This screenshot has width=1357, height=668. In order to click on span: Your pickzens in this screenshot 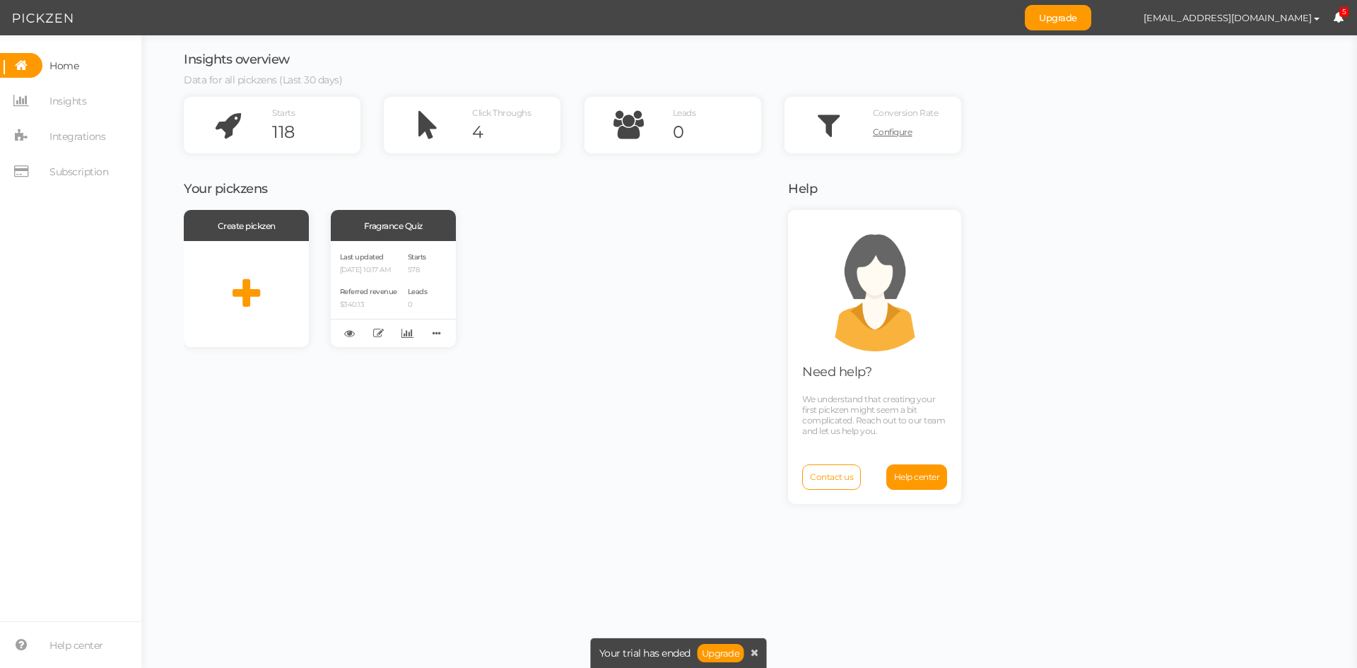, I will do `click(225, 189)`.